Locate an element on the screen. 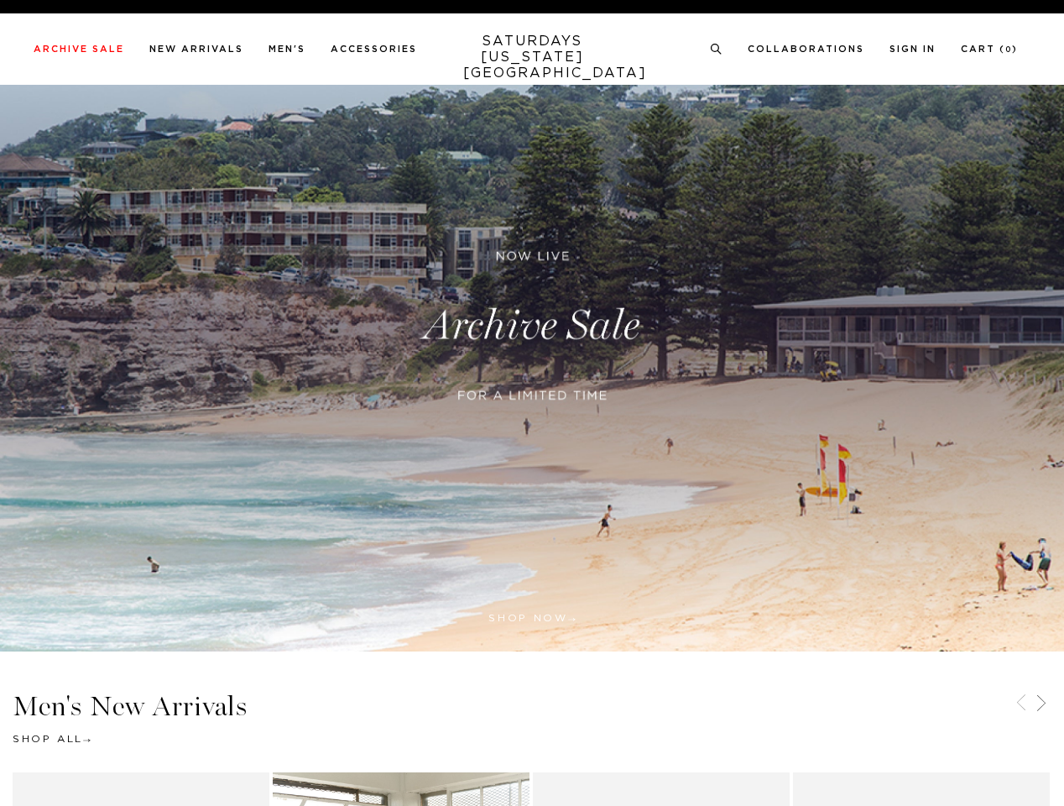  a: Shop All is located at coordinates (51, 739).